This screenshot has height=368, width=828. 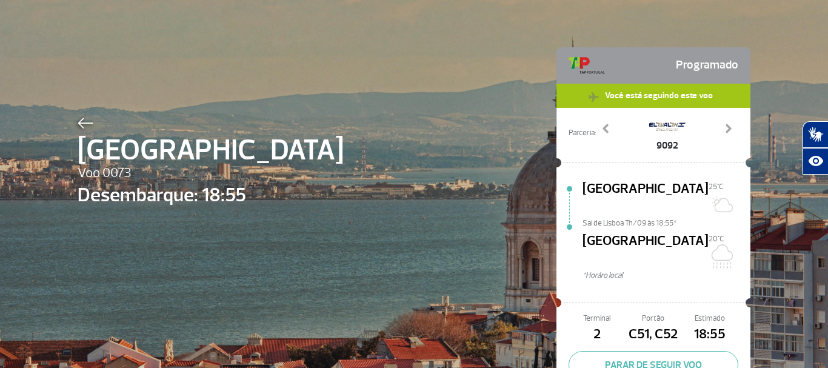 What do you see at coordinates (666, 222) in the screenshot?
I see `span: Sai de Lisboa Th/09 às 18:55*` at bounding box center [666, 222].